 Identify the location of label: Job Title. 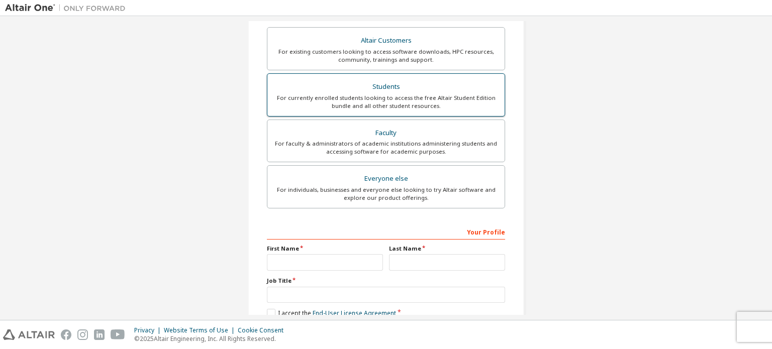
(386, 281).